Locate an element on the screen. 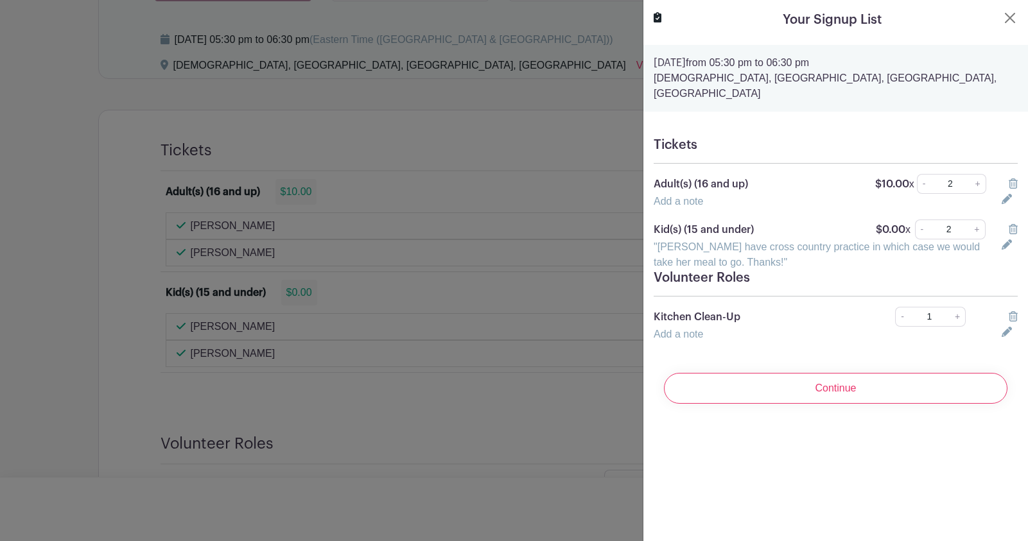  p: Kitchen Clean-Up is located at coordinates (756, 317).